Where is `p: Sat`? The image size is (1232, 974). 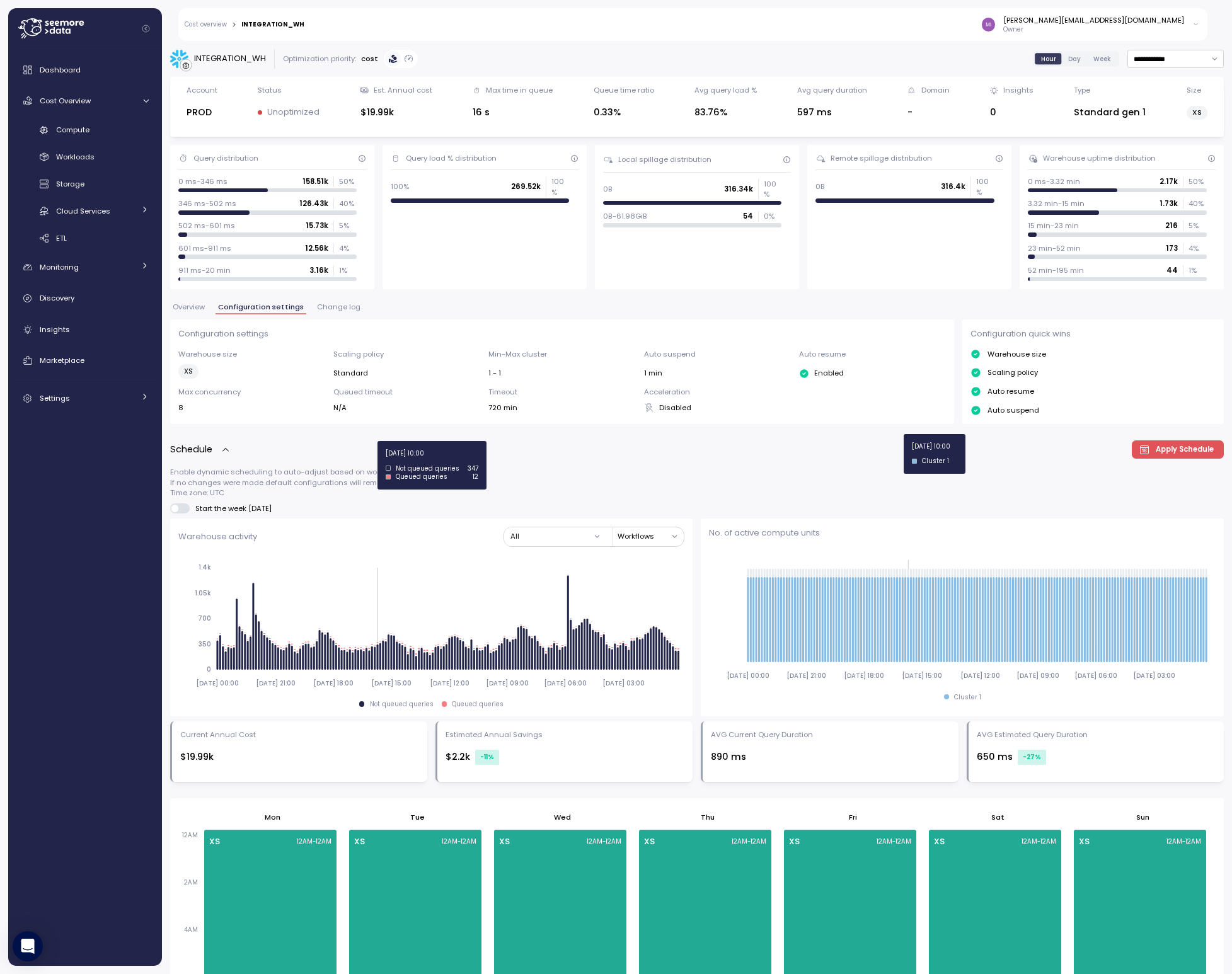 p: Sat is located at coordinates (998, 818).